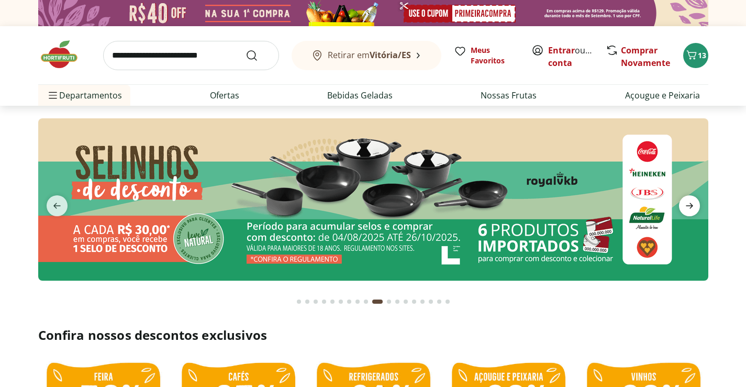 The width and height of the screenshot is (746, 387). I want to click on a: Bebidas Geladas, so click(360, 95).